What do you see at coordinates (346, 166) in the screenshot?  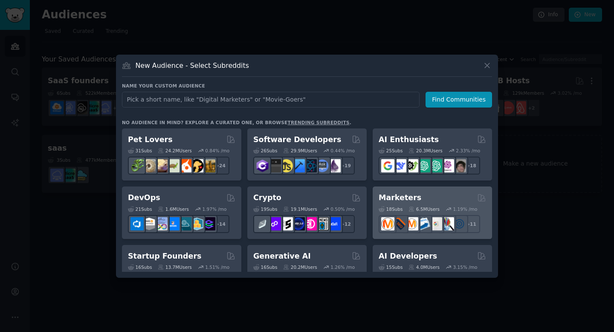 I see `div: + 19` at bounding box center [346, 166].